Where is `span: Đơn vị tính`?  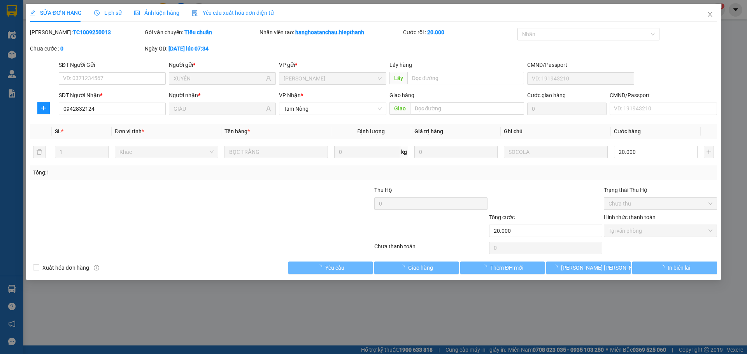
span: Đơn vị tính is located at coordinates (129, 131).